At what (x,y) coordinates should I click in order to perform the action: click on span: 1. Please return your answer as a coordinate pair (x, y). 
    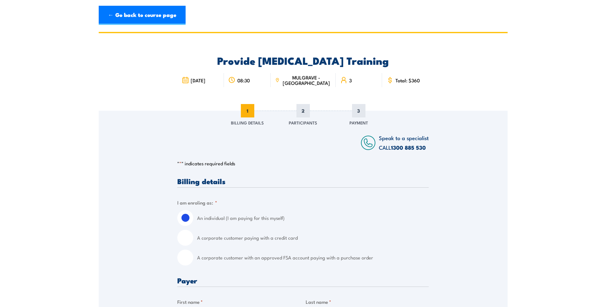
    Looking at the image, I should click on (248, 111).